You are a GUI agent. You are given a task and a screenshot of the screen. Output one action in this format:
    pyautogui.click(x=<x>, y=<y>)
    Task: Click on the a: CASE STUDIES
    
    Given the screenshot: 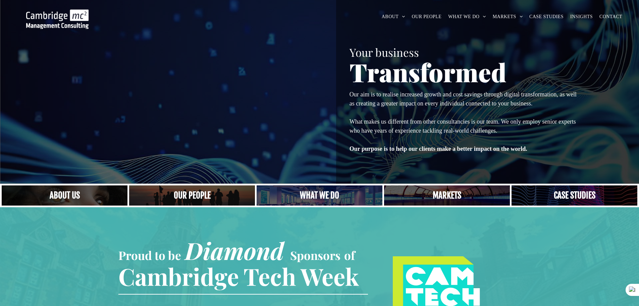 What is the action you would take?
    pyautogui.click(x=546, y=16)
    